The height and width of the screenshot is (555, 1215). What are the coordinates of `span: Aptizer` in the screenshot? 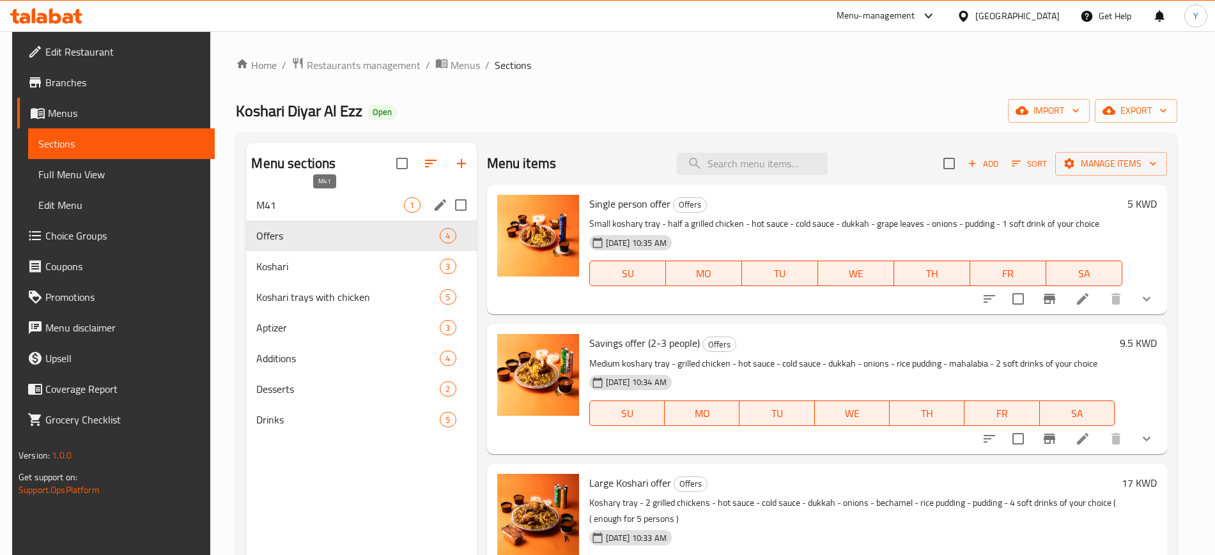 It's located at (348, 328).